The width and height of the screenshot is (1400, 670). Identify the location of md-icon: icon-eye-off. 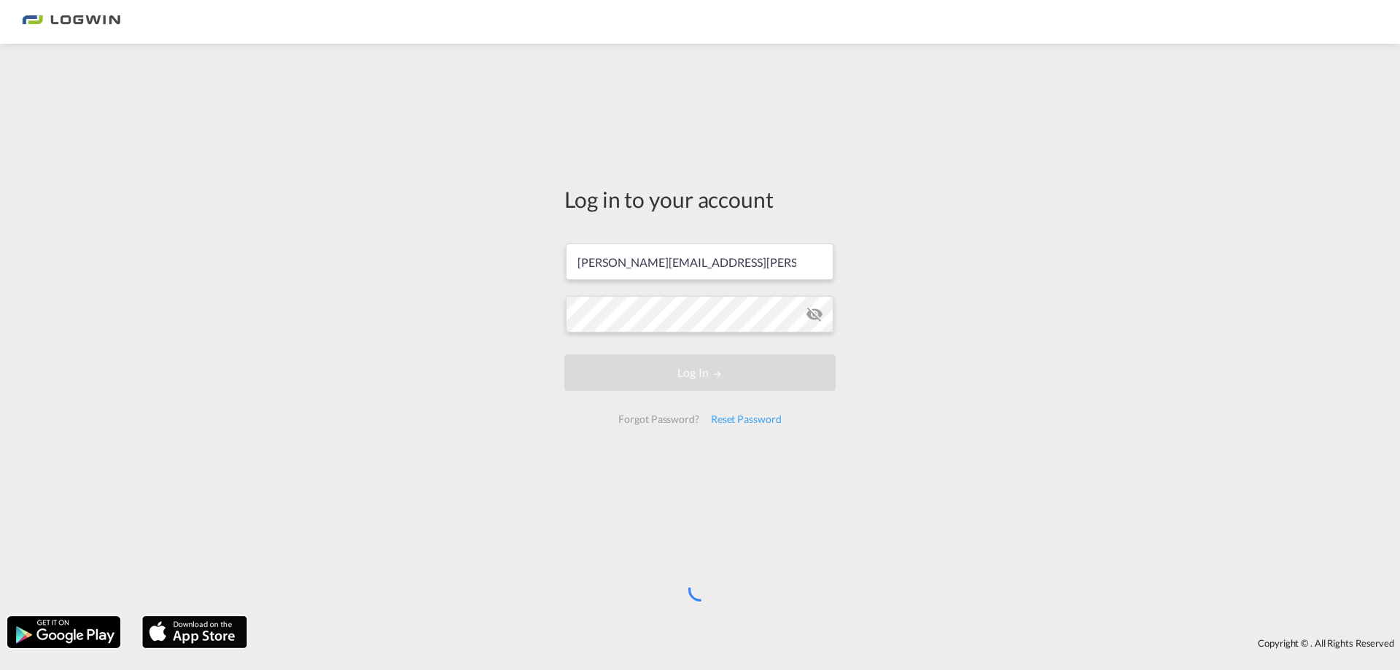
(815, 314).